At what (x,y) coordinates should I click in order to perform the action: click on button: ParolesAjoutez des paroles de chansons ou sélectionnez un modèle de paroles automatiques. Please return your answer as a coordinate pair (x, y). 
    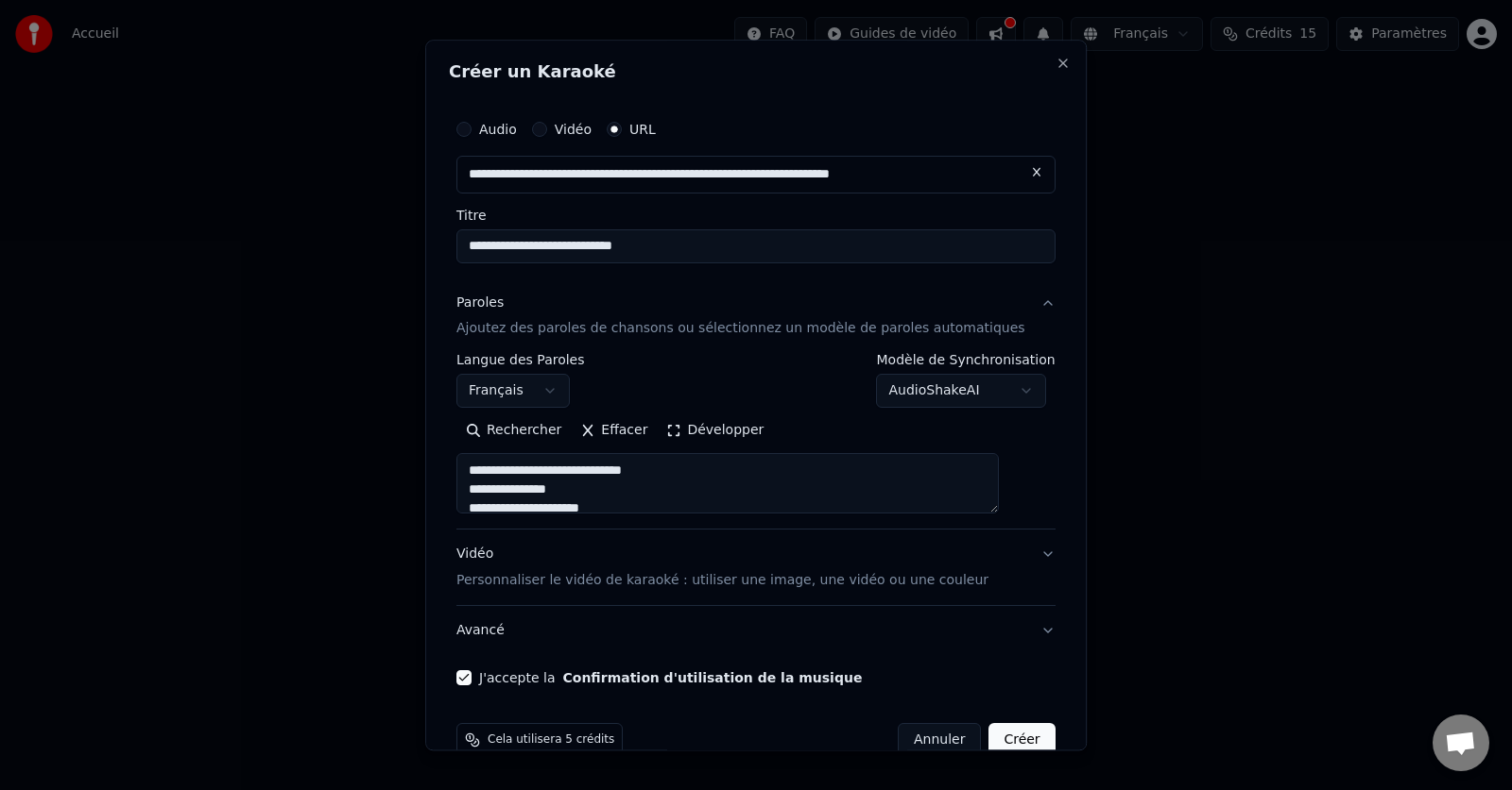
    Looking at the image, I should click on (756, 317).